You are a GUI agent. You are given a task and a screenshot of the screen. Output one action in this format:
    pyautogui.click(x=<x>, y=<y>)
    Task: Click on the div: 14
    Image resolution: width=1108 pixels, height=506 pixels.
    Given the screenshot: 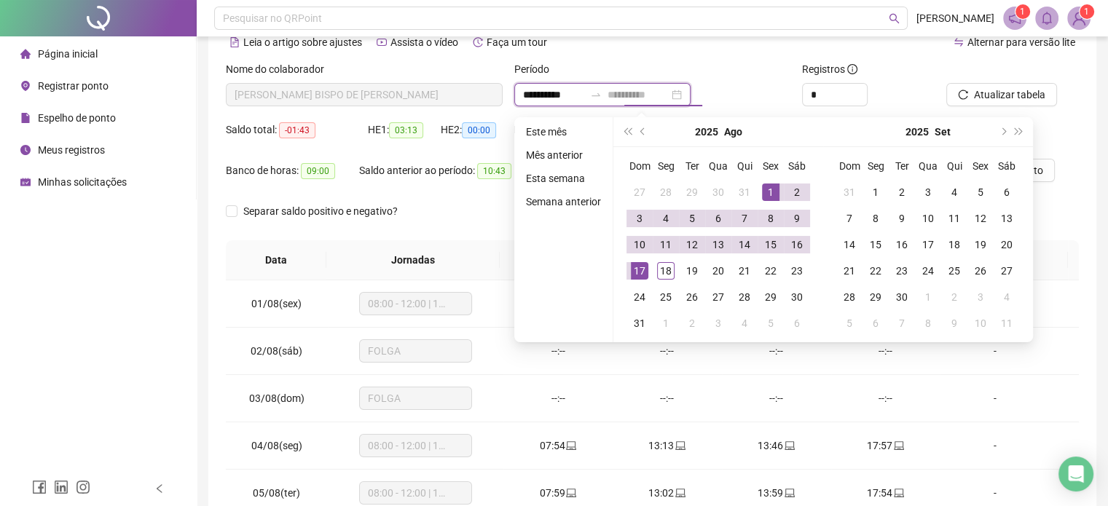 What is the action you would take?
    pyautogui.click(x=744, y=245)
    